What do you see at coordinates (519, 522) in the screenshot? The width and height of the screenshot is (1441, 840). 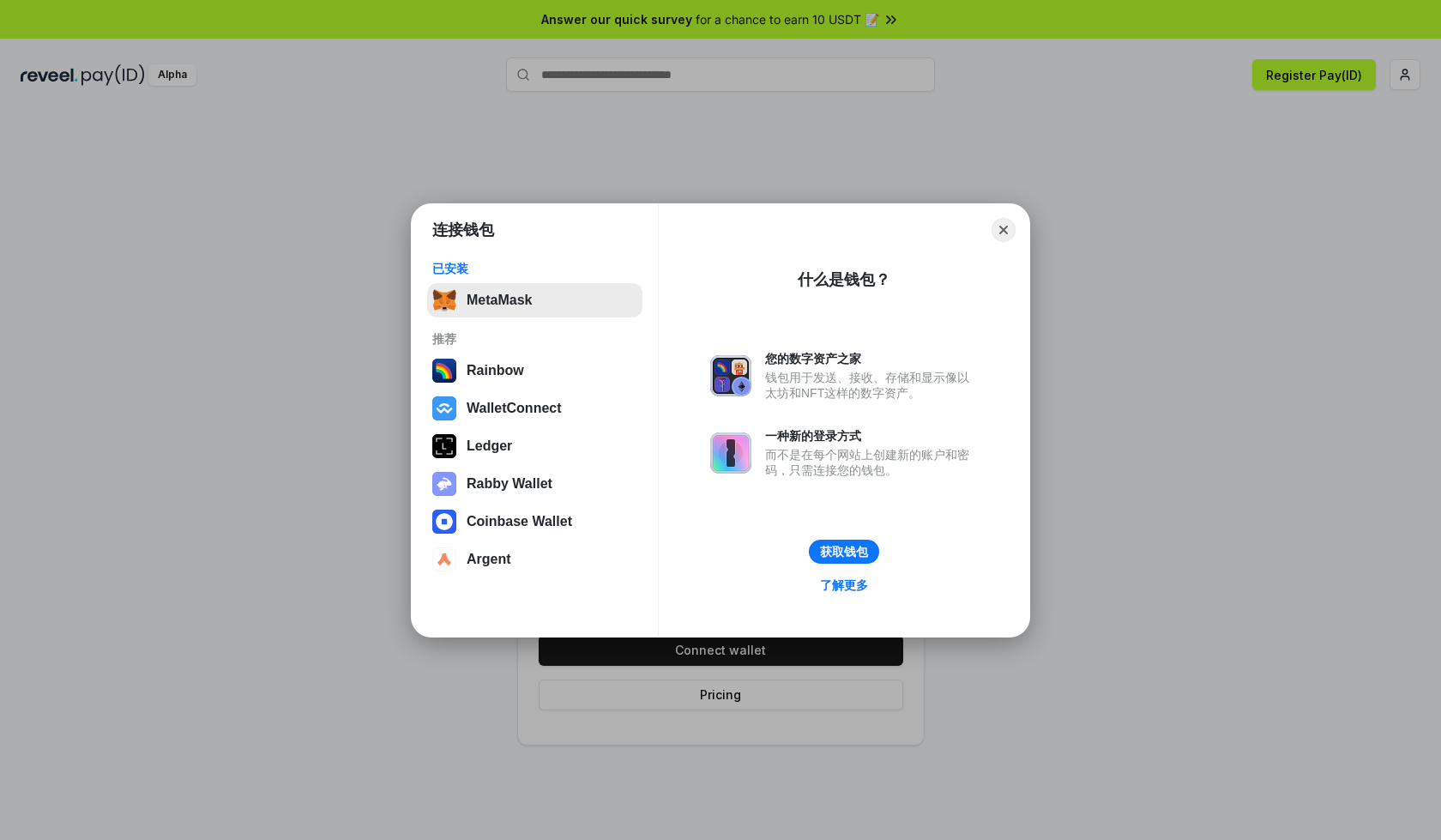 I see `div: Coinbase Wallet` at bounding box center [519, 522].